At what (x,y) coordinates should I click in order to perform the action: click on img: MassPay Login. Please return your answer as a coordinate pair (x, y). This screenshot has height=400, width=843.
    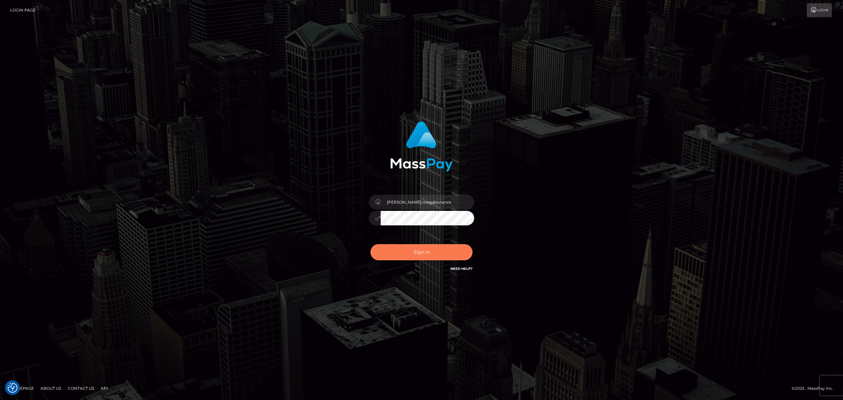
    Looking at the image, I should click on (422, 146).